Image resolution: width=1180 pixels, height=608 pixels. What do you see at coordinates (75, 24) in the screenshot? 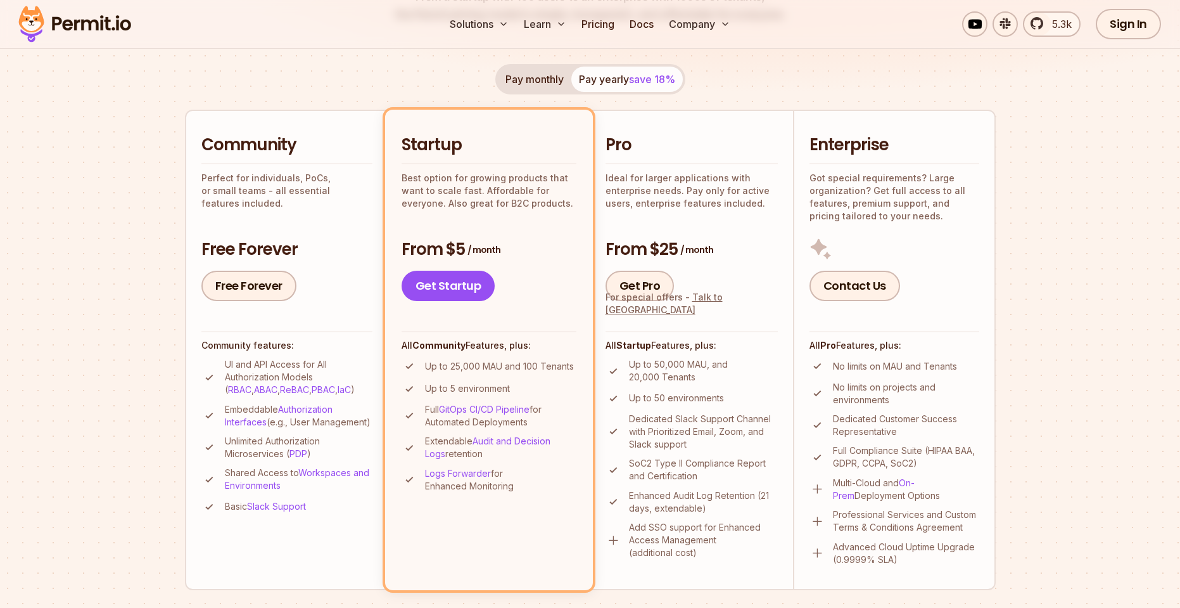
I see `img: Permit logo` at bounding box center [75, 24].